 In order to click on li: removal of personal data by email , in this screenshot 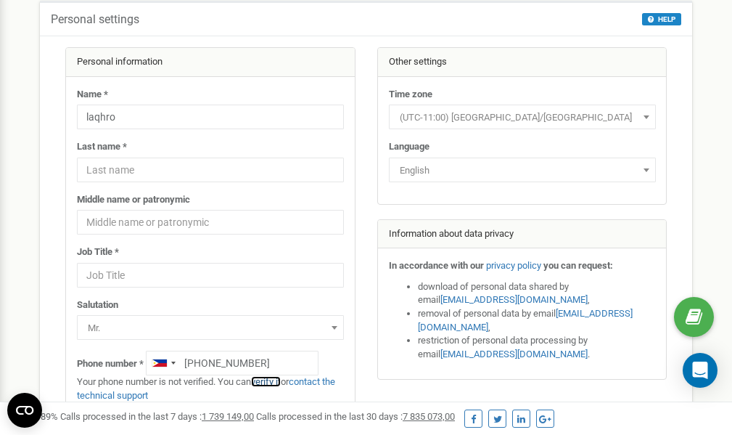, I will do `click(537, 320)`.